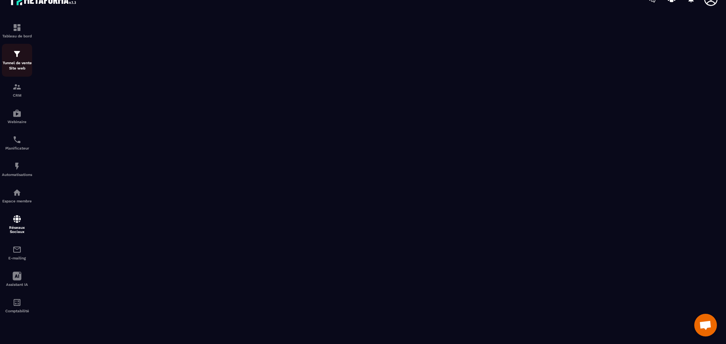 The image size is (726, 344). Describe the element at coordinates (17, 95) in the screenshot. I see `p: CRM` at that location.